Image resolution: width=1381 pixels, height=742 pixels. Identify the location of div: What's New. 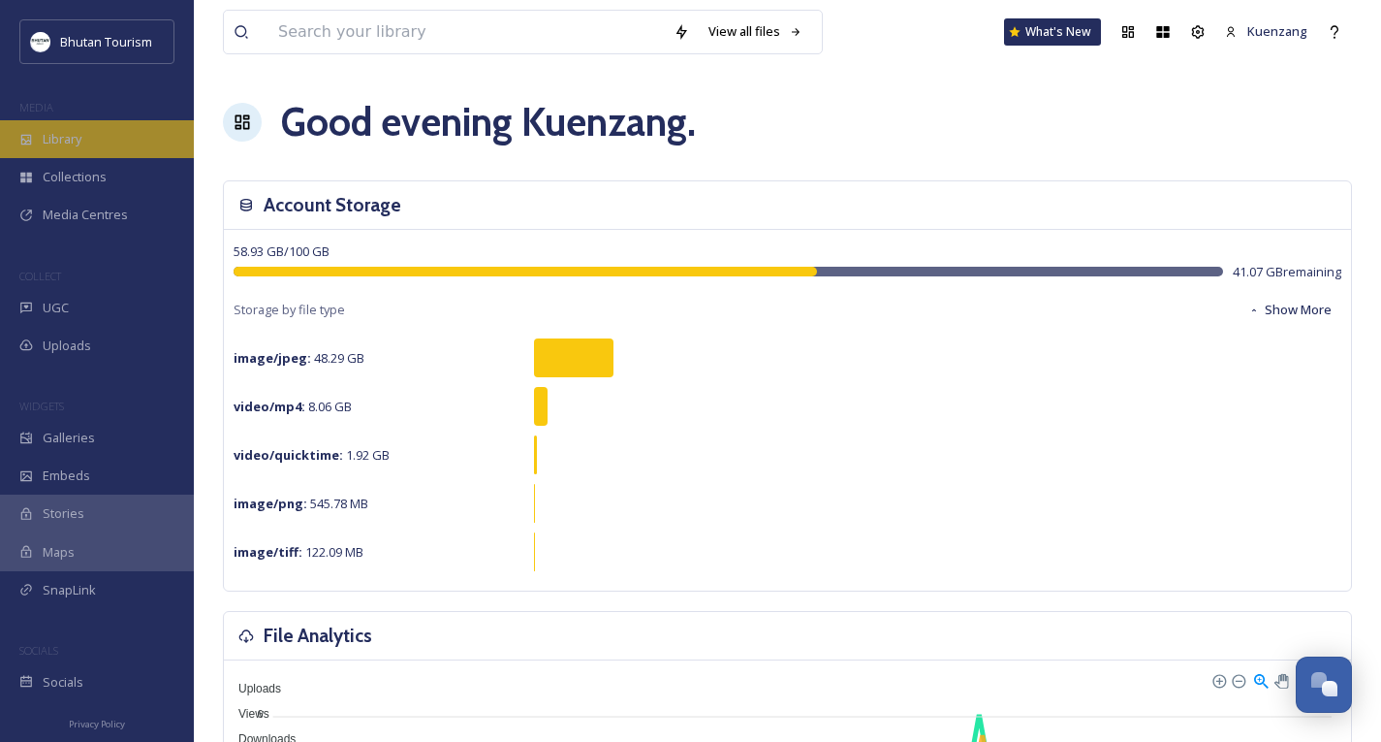
(1053, 32).